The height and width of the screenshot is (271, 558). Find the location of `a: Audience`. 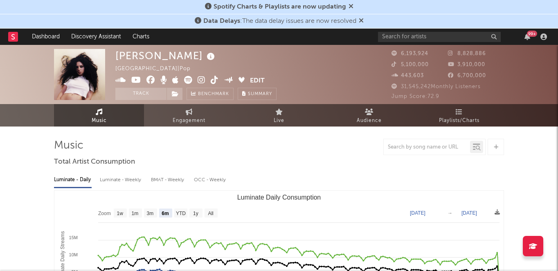

a: Audience is located at coordinates (369, 115).